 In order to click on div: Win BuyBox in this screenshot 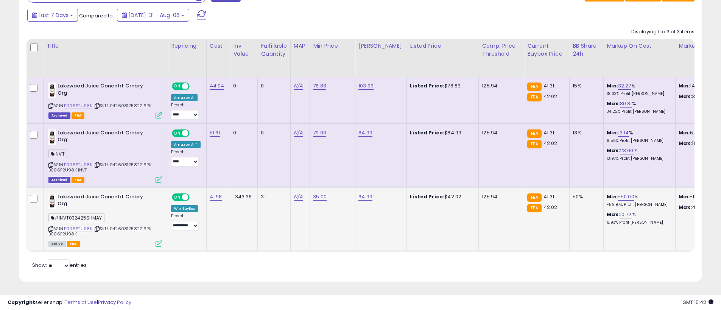, I will do `click(184, 209)`.